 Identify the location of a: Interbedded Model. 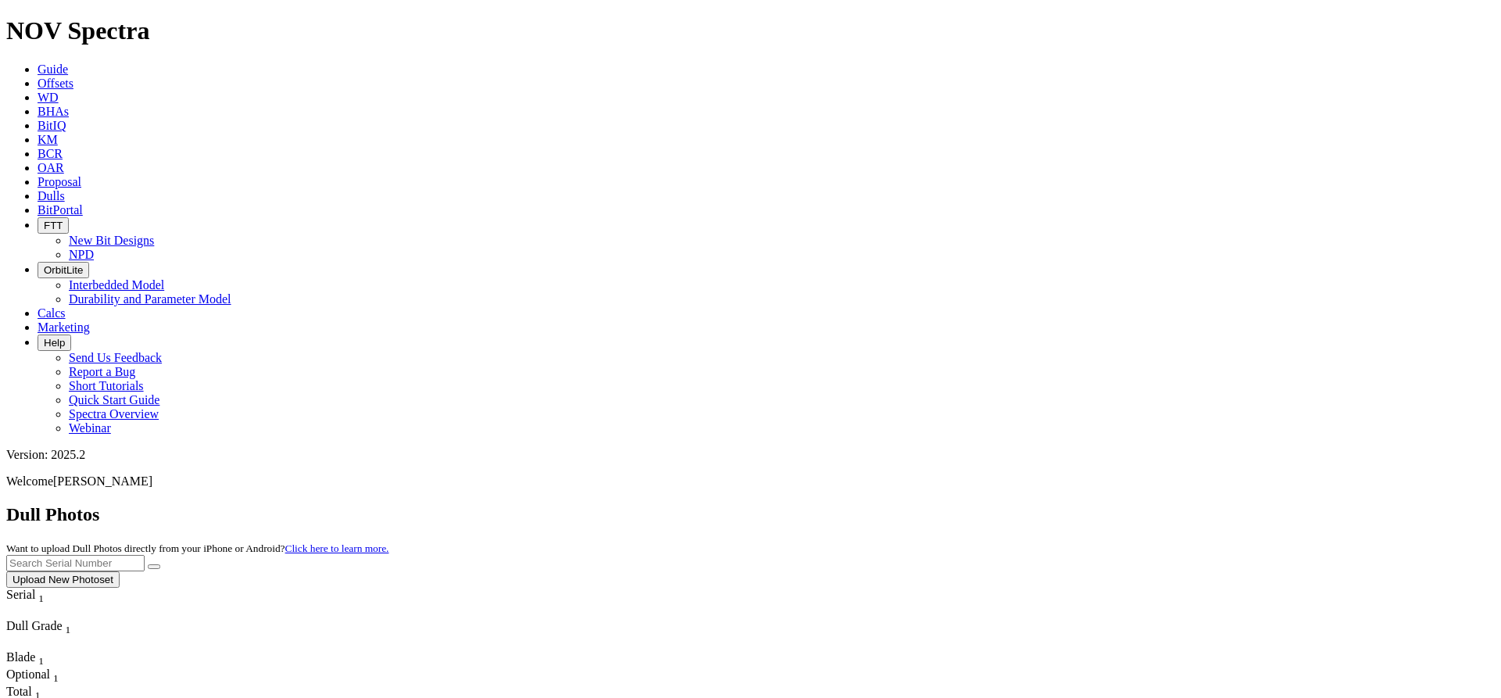
(116, 285).